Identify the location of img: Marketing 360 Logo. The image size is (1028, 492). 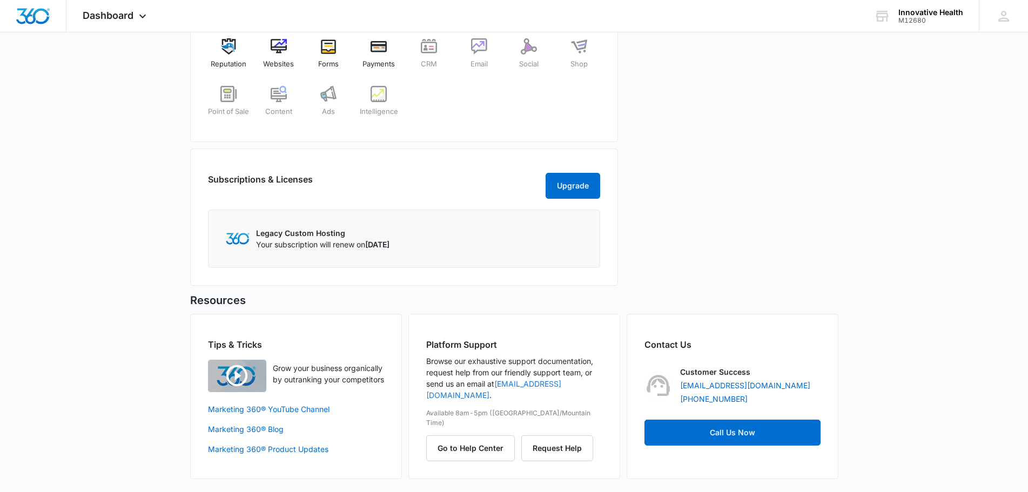
(238, 238).